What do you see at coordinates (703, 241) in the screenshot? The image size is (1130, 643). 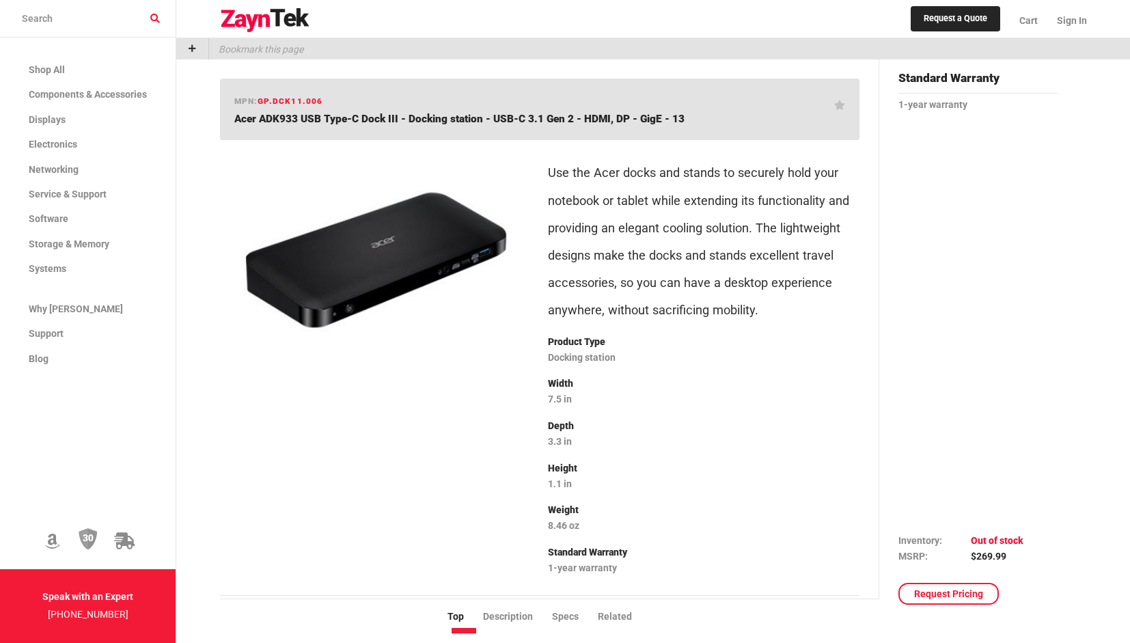 I see `p: Use the Acer docks and stands to securely hold your notebook or tablet while extending its functi...` at bounding box center [703, 241].